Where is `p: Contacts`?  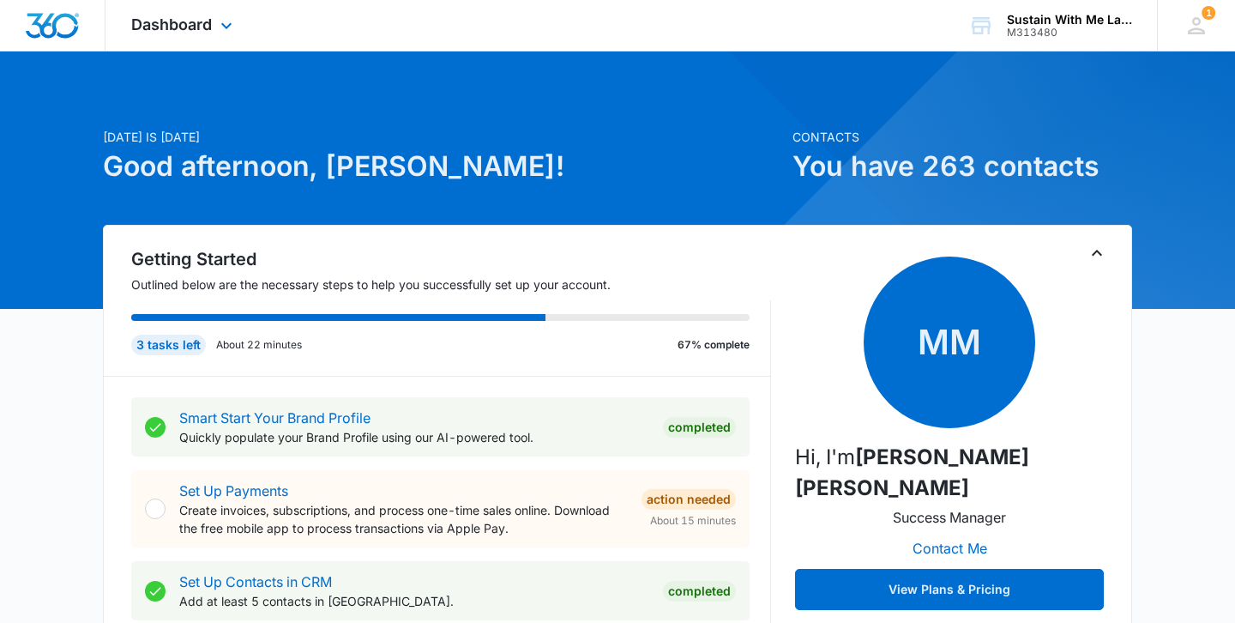
p: Contacts is located at coordinates (963, 136).